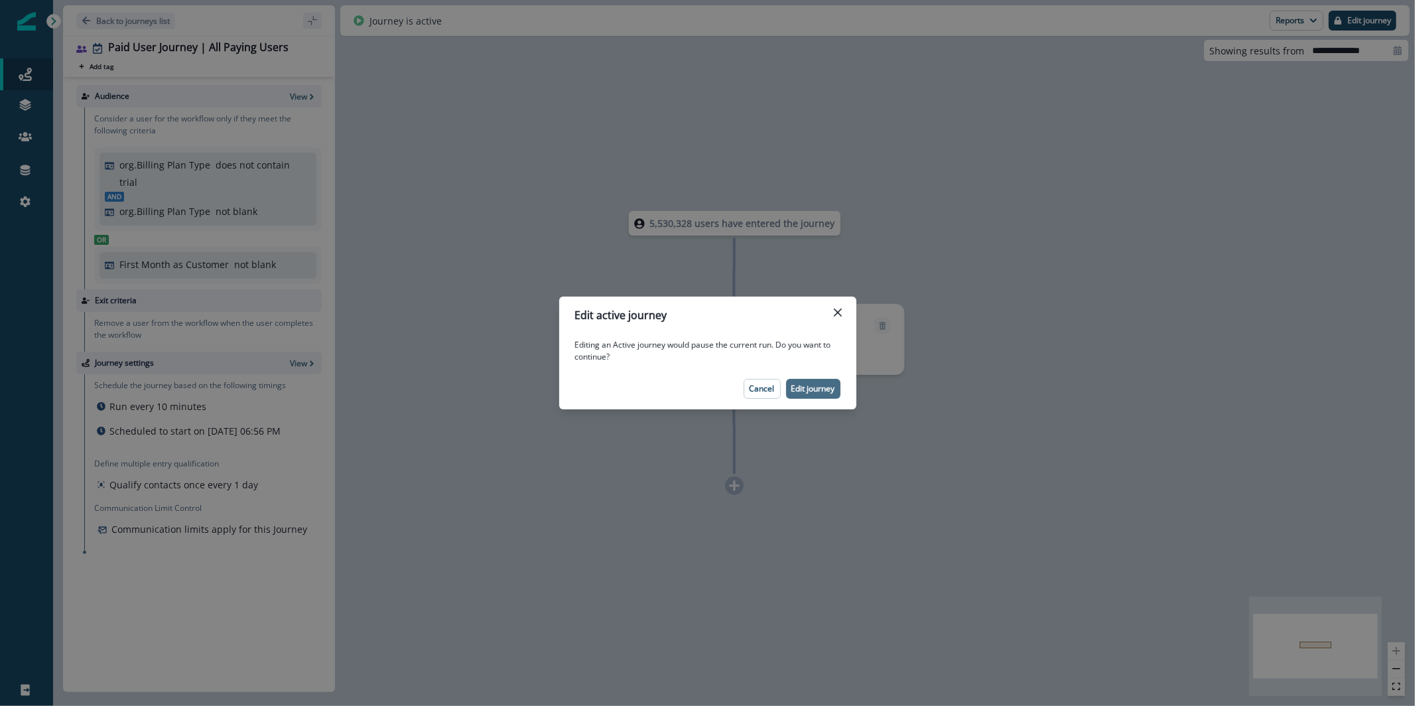 This screenshot has height=706, width=1415. I want to click on p: Editing an Active journey would pause the current run. Do you want to continue?, so click(708, 351).